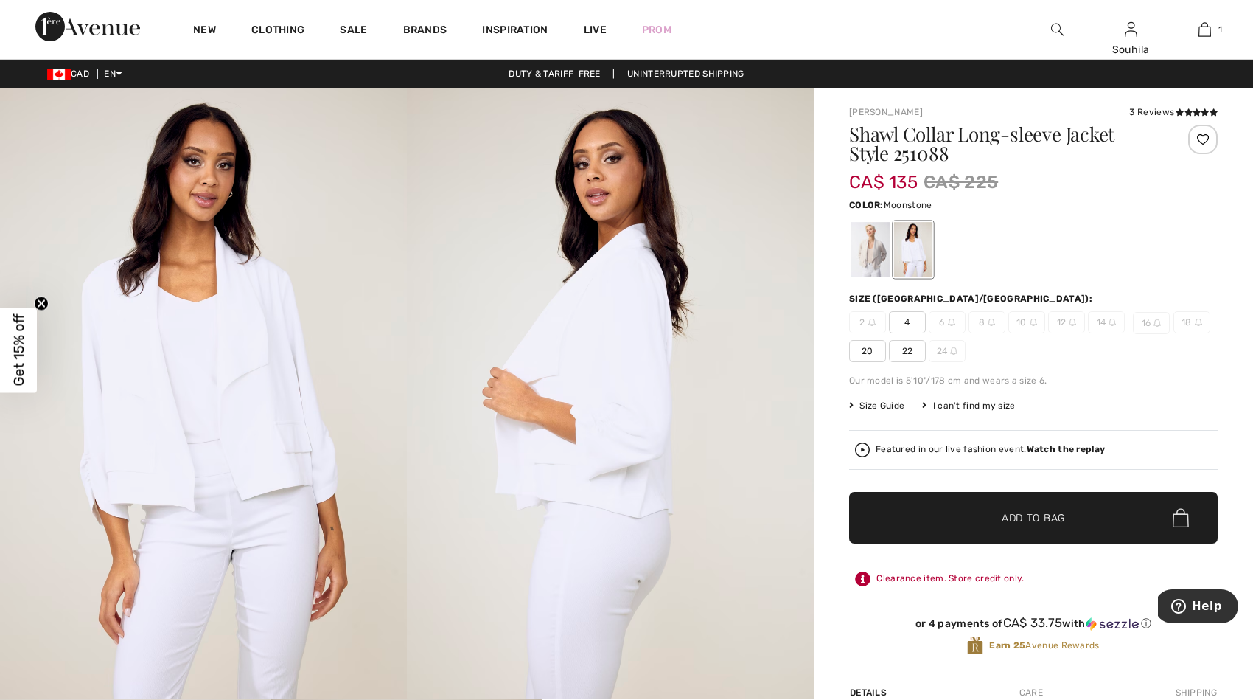 The image size is (1253, 700). I want to click on img: My Bag, so click(1205, 29).